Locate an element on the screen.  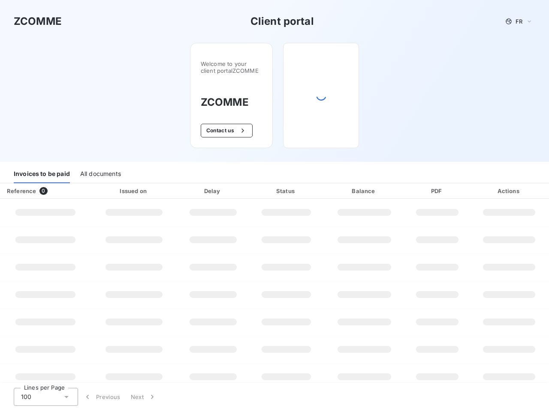
button: Next is located at coordinates (144, 397).